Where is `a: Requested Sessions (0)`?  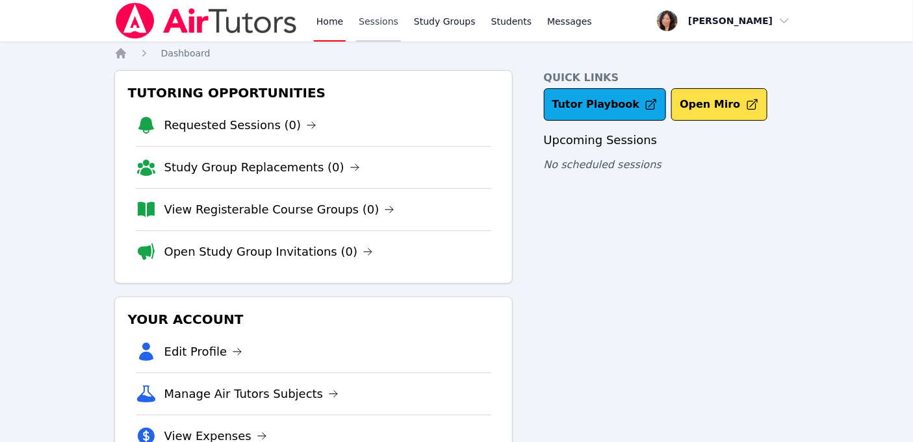
a: Requested Sessions (0) is located at coordinates (240, 125).